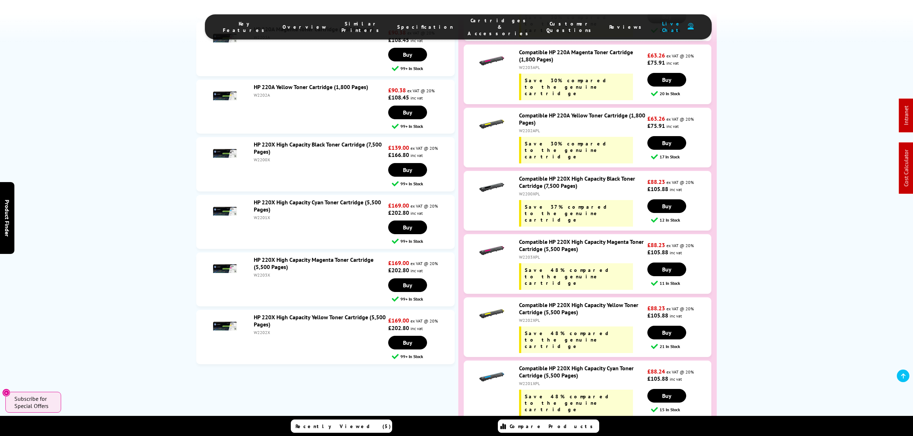 Image resolution: width=913 pixels, height=436 pixels. What do you see at coordinates (398, 40) in the screenshot?
I see `strong: £108.45` at bounding box center [398, 40].